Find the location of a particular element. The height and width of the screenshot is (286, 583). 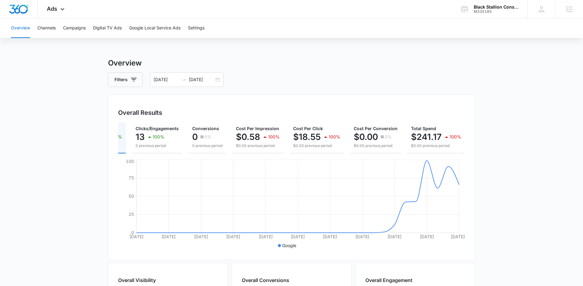

h2: Overall Conversions is located at coordinates (265, 280).